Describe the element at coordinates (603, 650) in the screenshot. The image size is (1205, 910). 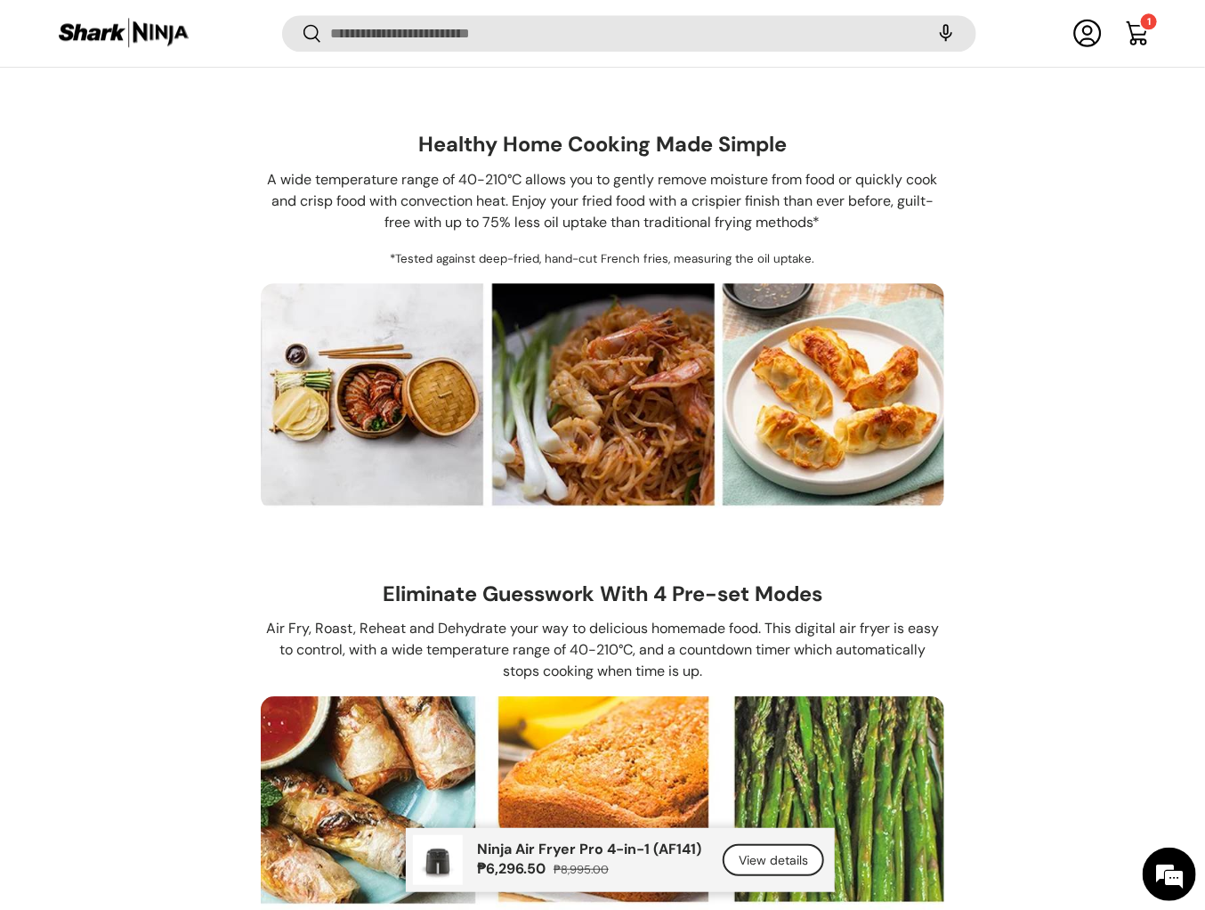
I see `p: Air Fry, Roast, Reheat and Dehydrate your way to delicious homemade food. This digital air fryer ...` at that location.